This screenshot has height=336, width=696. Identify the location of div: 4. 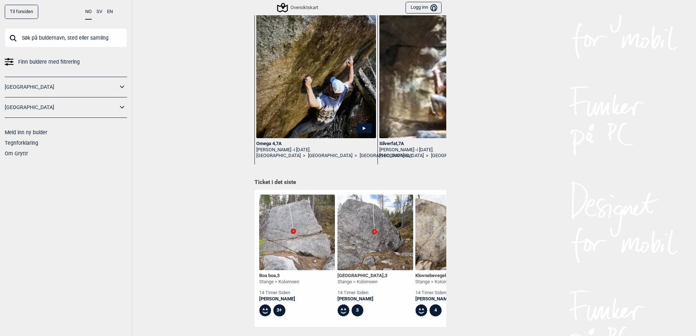
(436, 311).